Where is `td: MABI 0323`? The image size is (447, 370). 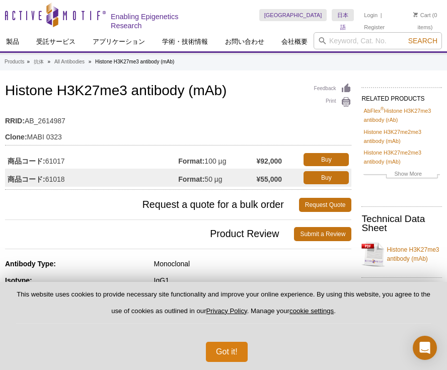
td: MABI 0323 is located at coordinates (178, 135).